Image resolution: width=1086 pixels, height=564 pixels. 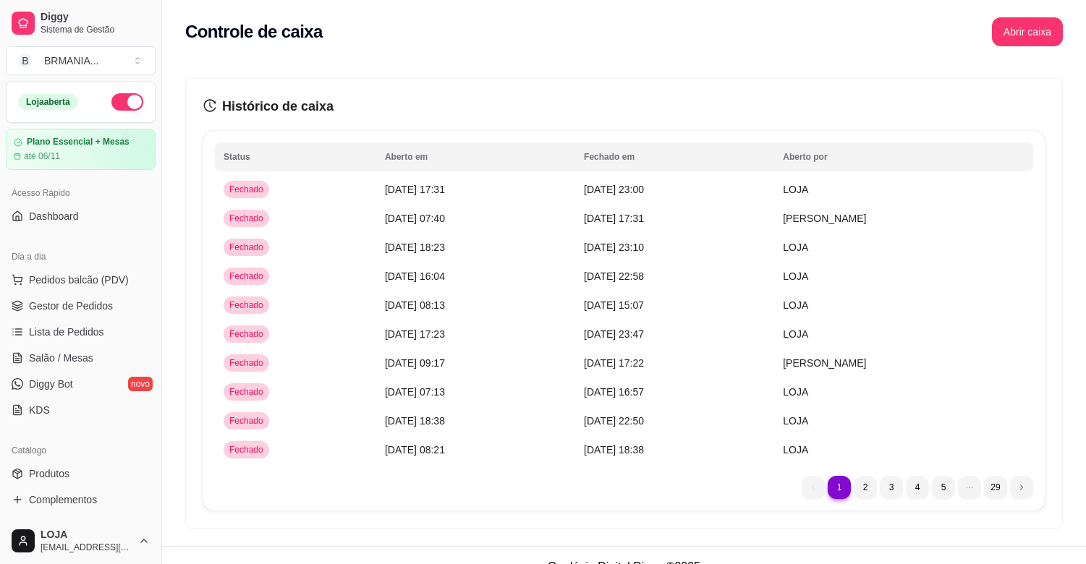 What do you see at coordinates (39, 410) in the screenshot?
I see `span: KDS` at bounding box center [39, 410].